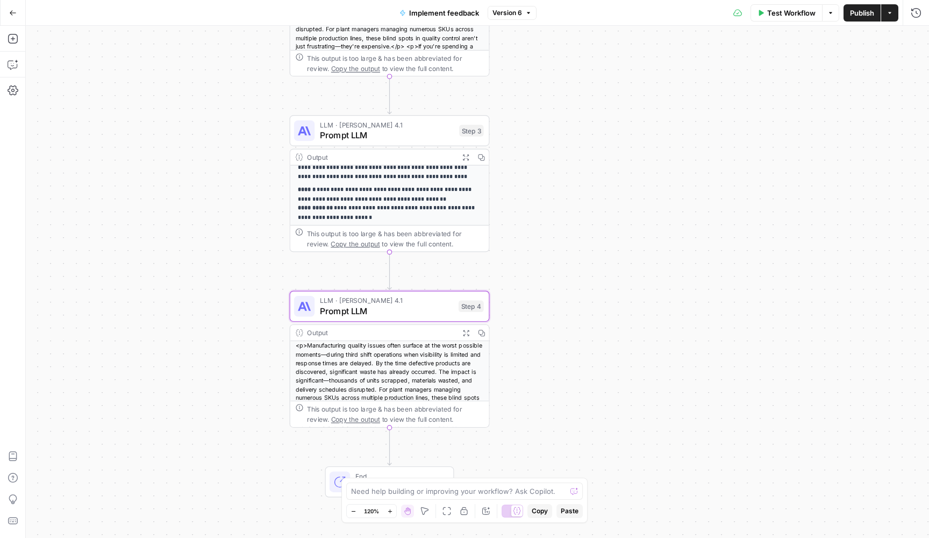 This screenshot has width=929, height=538. I want to click on g: Edge from step_4 to end, so click(389, 446).